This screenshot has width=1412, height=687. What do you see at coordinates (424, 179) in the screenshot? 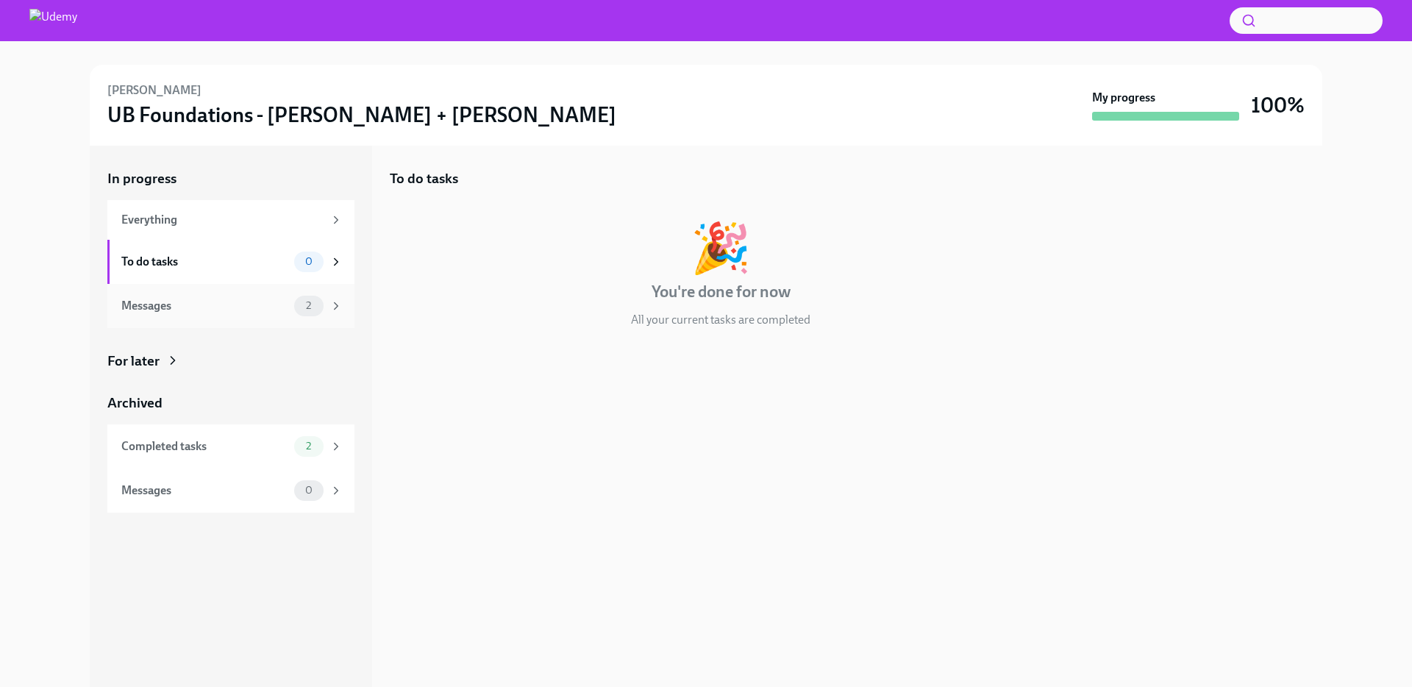
I see `h5: To do tasks` at bounding box center [424, 179].